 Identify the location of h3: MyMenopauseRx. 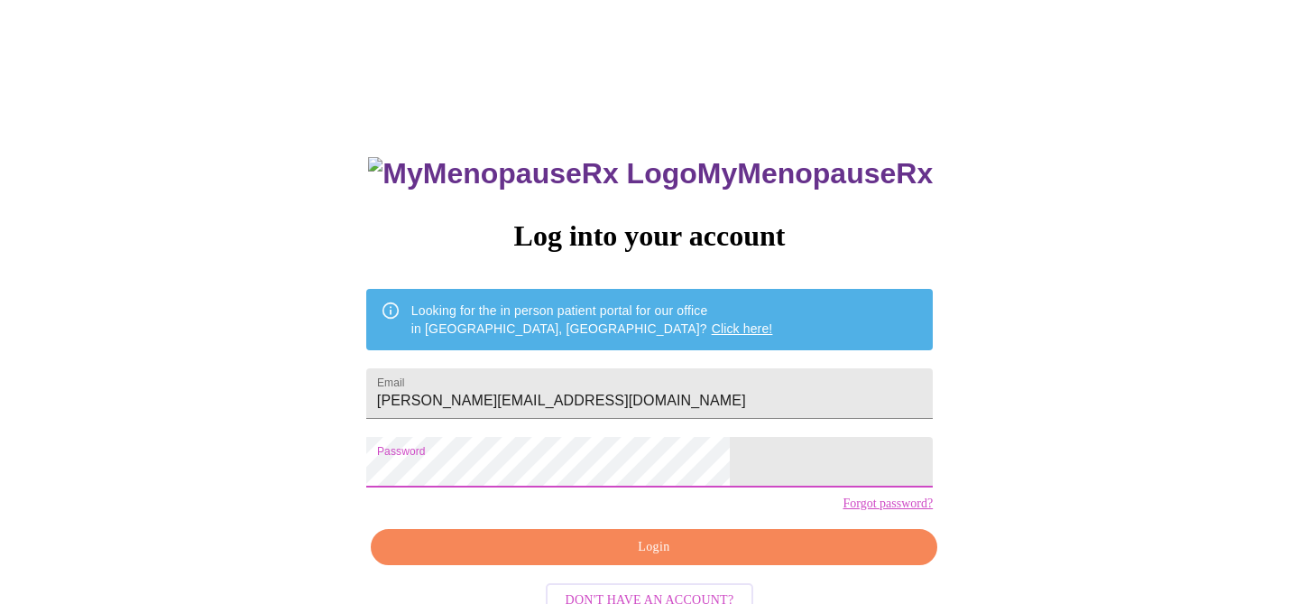
(650, 173).